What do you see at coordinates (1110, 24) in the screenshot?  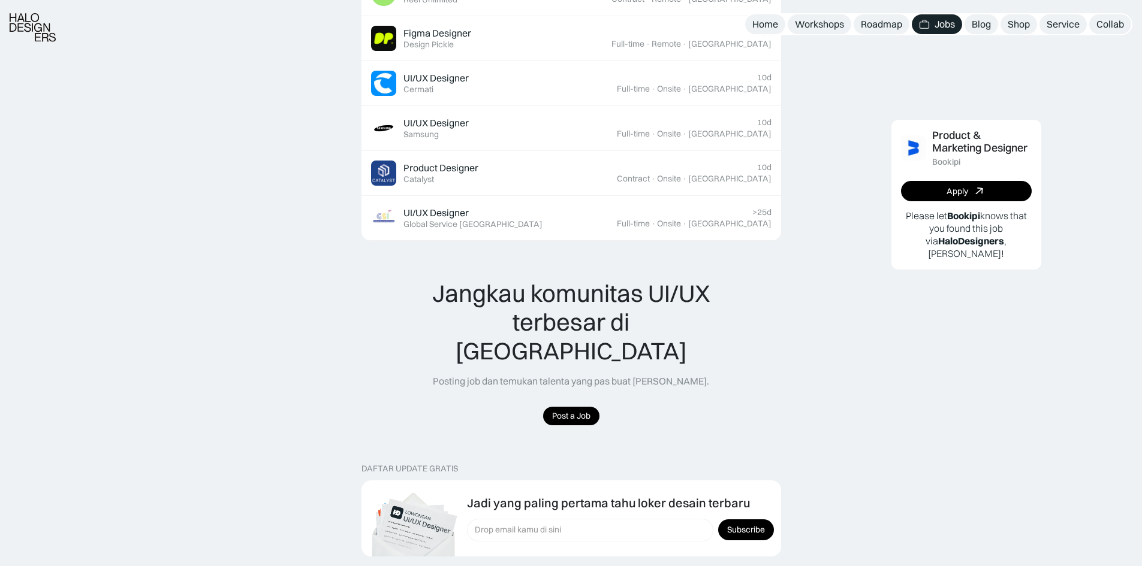 I see `div: Collab` at bounding box center [1110, 24].